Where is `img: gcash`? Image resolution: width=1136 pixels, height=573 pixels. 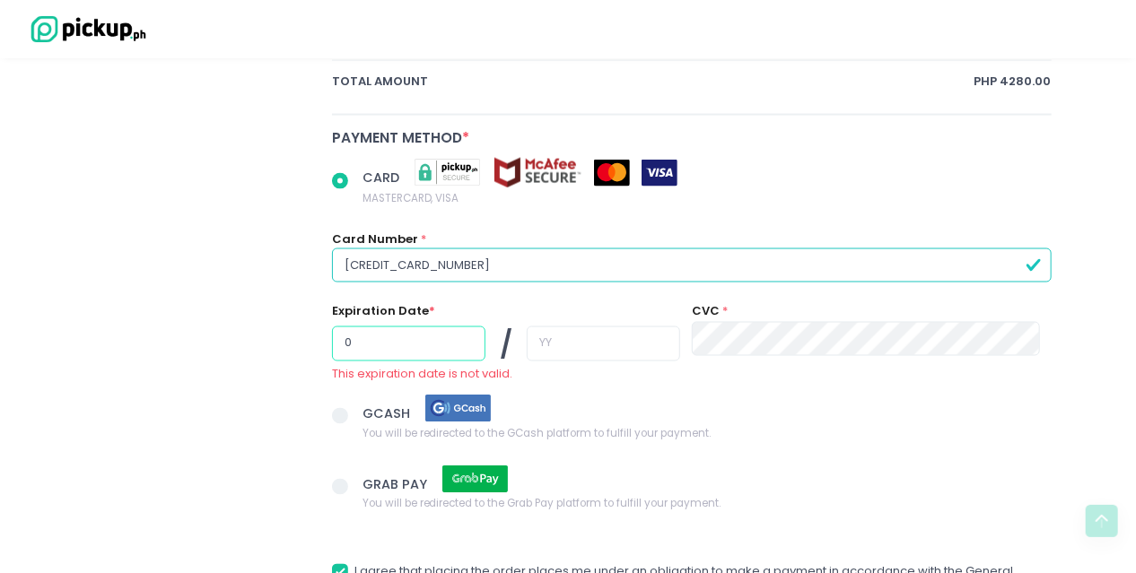
img: gcash is located at coordinates (458, 408).